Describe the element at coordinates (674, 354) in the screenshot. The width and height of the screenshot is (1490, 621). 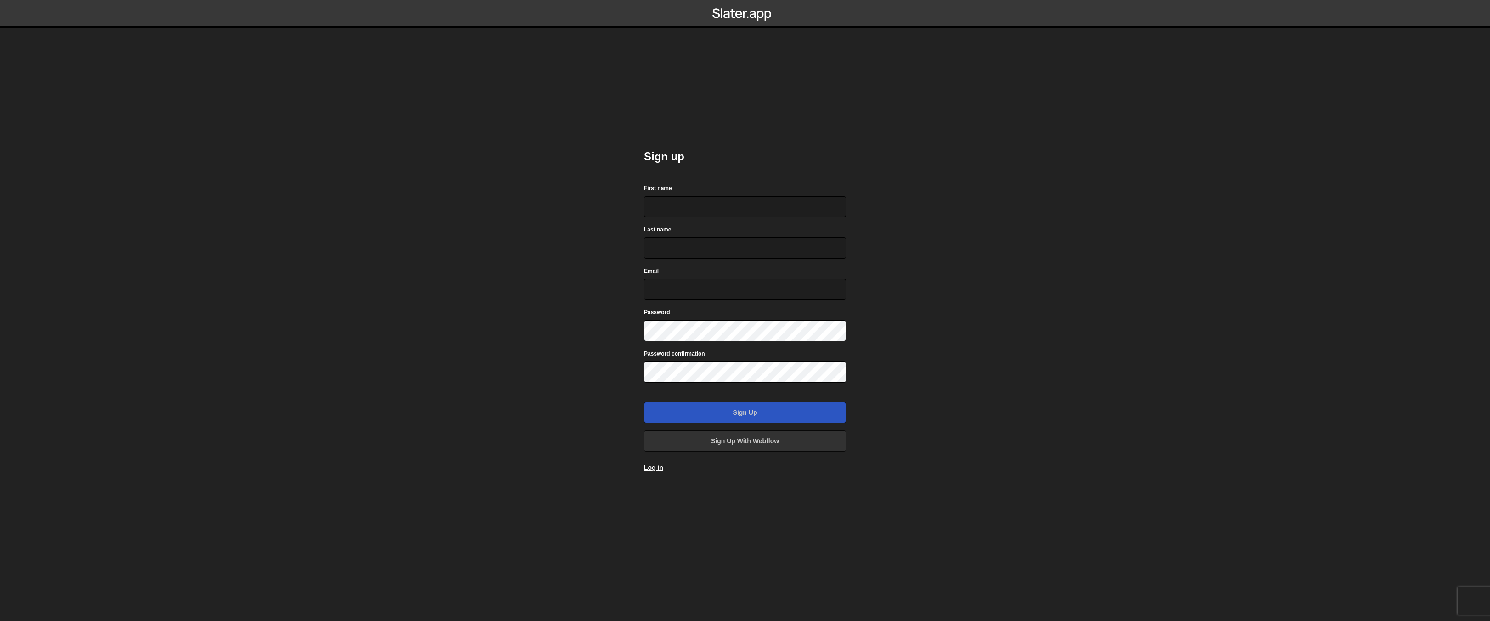
I see `label: Password confirmation` at that location.